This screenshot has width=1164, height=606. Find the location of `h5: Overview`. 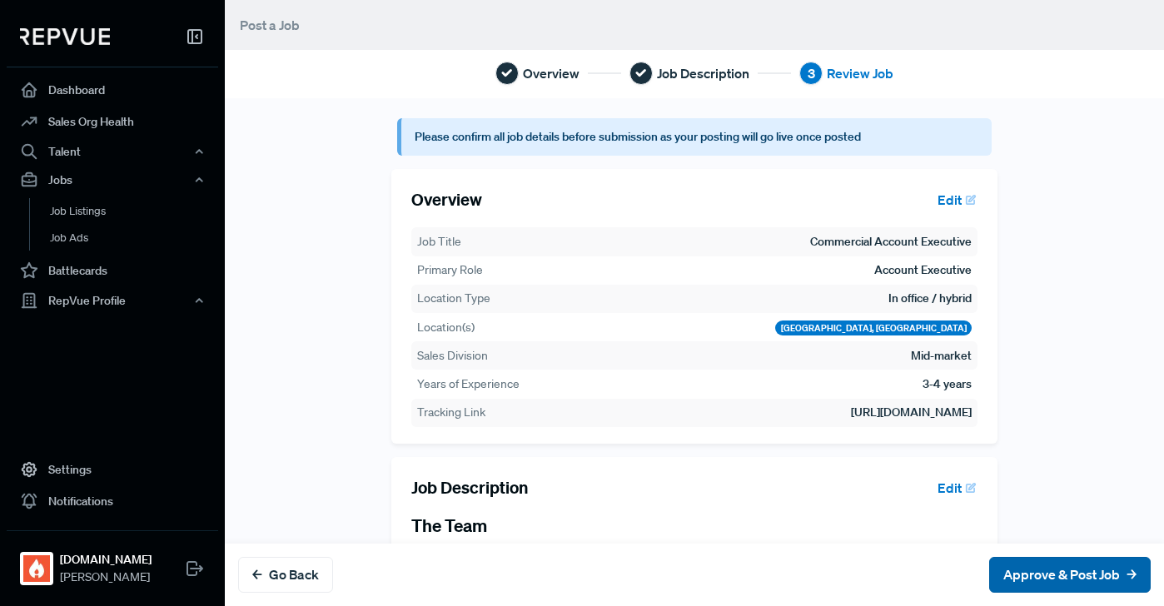

h5: Overview is located at coordinates (446, 200).